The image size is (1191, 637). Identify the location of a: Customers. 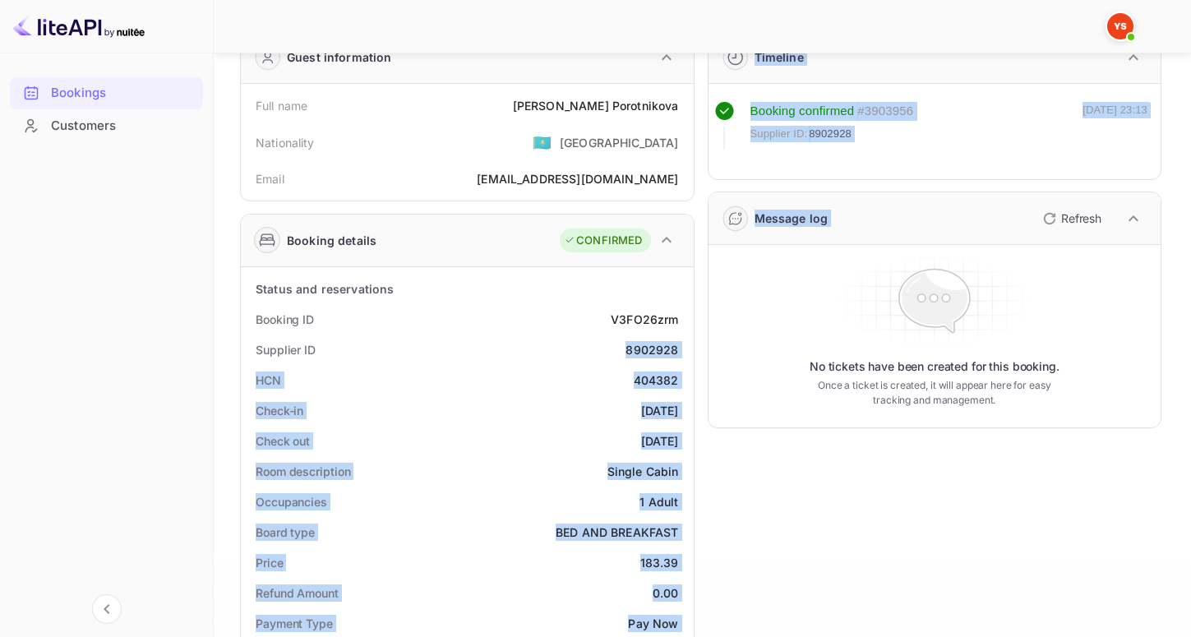
(106, 125).